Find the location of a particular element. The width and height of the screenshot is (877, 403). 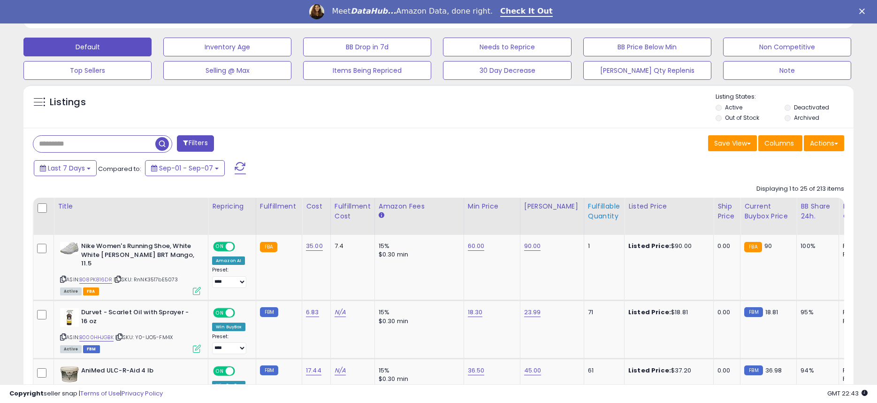

div: Fulfillable Quantity is located at coordinates (604, 211).